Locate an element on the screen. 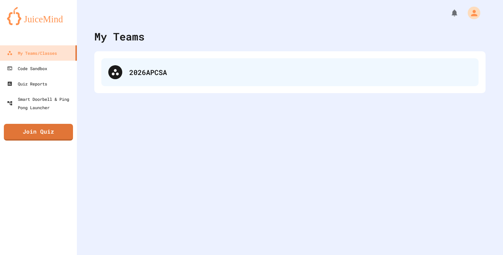 Image resolution: width=503 pixels, height=255 pixels. div: Quiz Reports is located at coordinates (27, 84).